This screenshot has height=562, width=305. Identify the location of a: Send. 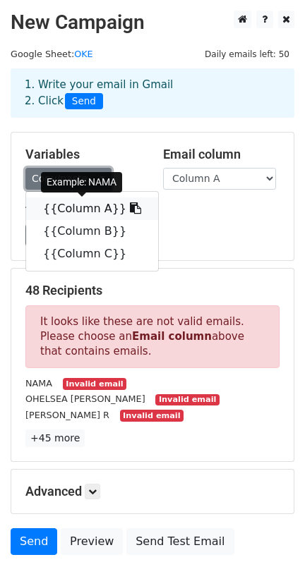
(34, 542).